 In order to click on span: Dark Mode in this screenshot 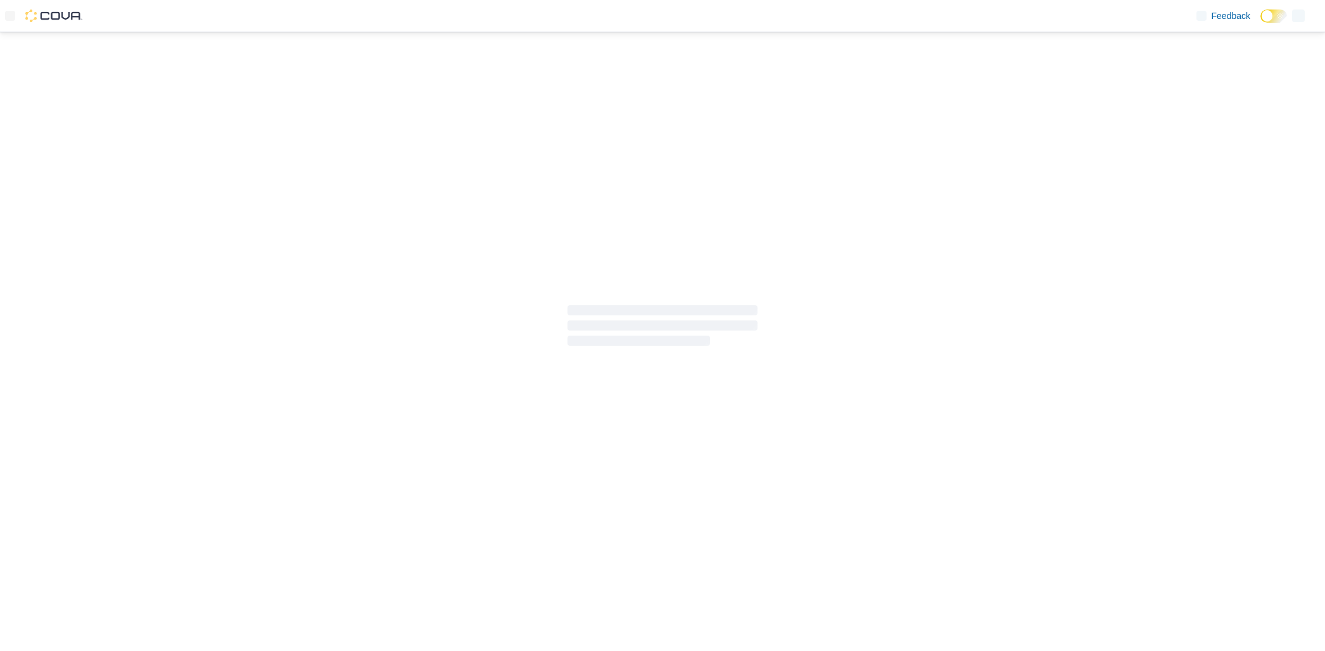, I will do `click(1260, 23)`.